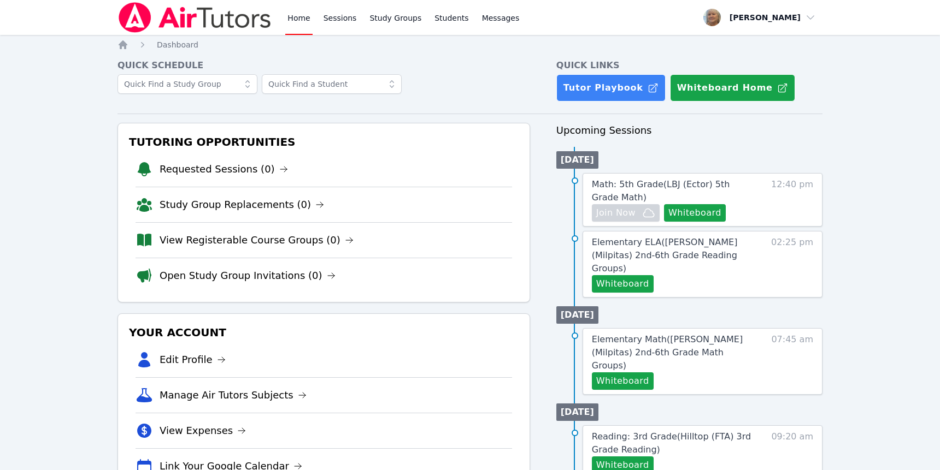  What do you see at coordinates (178, 45) in the screenshot?
I see `span: Dashboard` at bounding box center [178, 45].